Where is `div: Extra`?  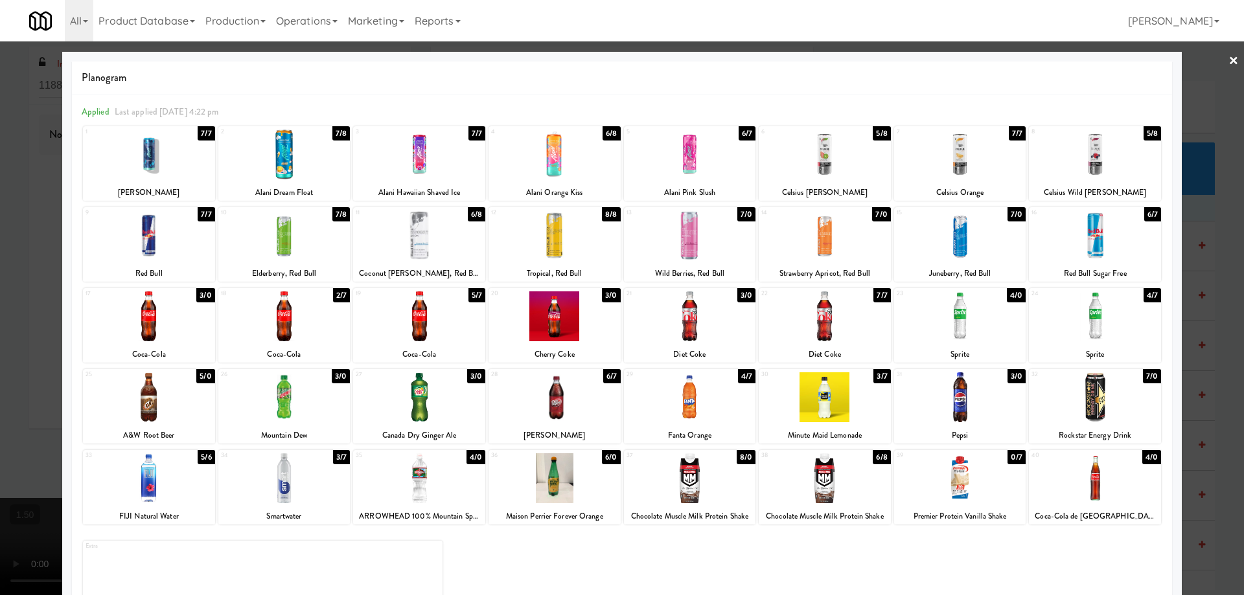
div: Extra is located at coordinates (174, 546).